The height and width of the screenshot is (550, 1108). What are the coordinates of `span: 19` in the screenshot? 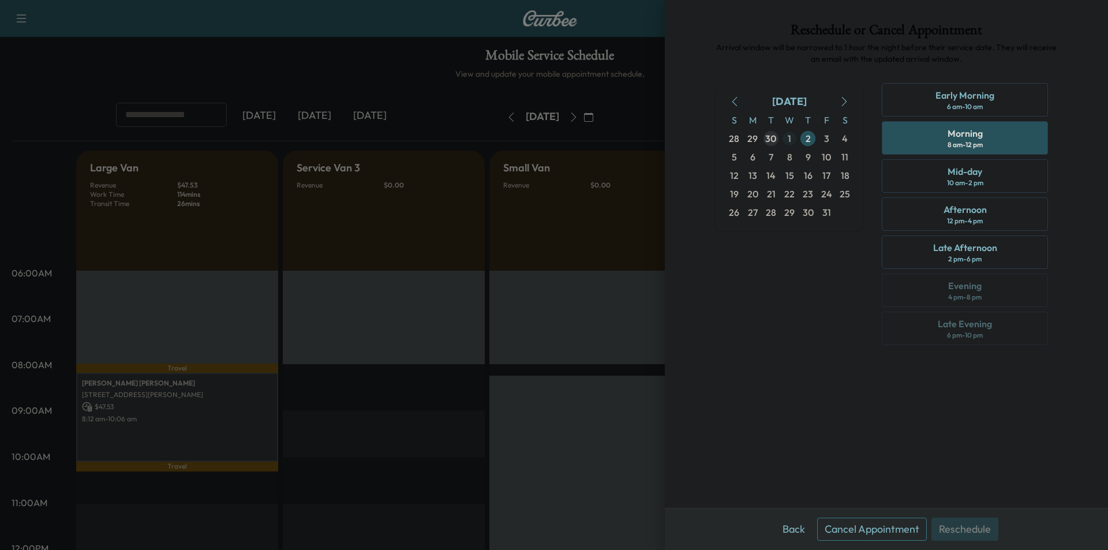 It's located at (734, 194).